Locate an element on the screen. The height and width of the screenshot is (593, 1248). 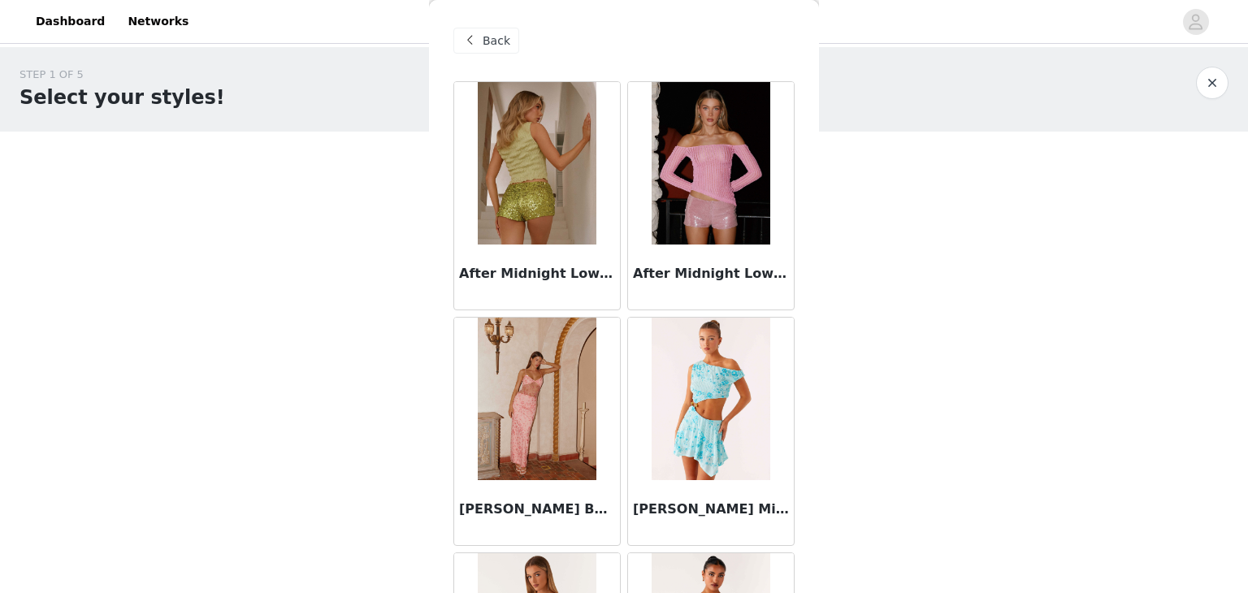
h3: After Midnight Low Rise Sequin Mini Shorts - Olive is located at coordinates (537, 274).